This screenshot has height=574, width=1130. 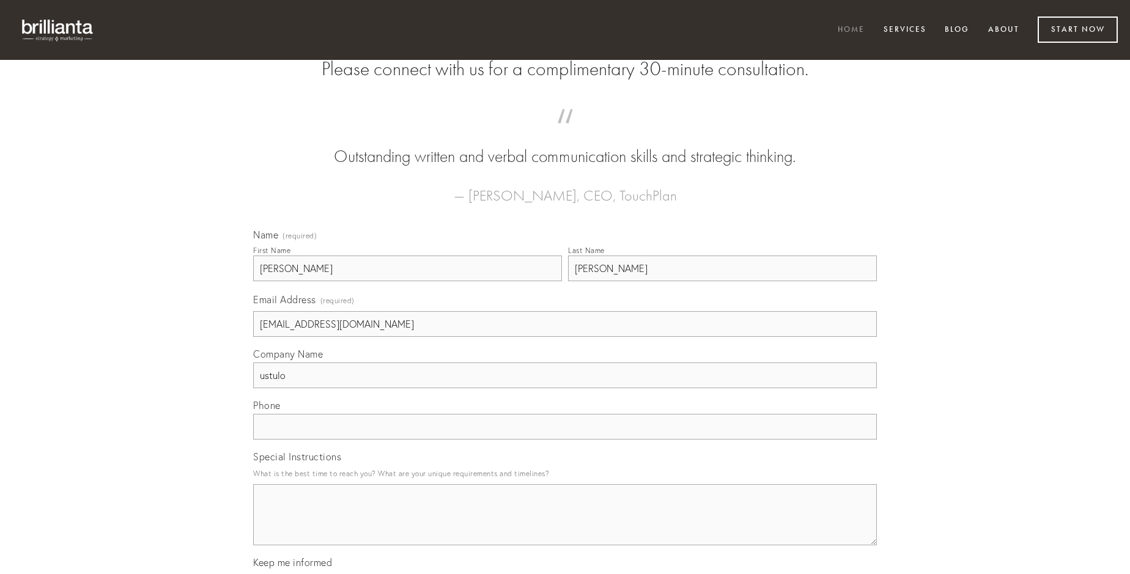 I want to click on blockquote: Outstanding written and verbal communication skills and strategic thinking., so click(x=565, y=145).